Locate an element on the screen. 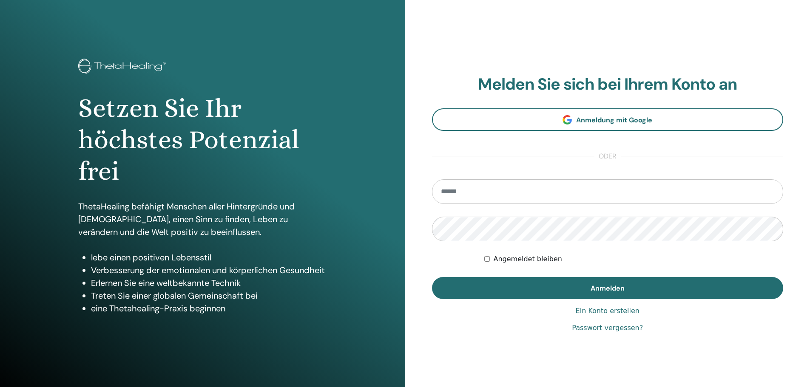 The image size is (810, 387). h2: Melden Sie sich bei Ihrem Konto an is located at coordinates (608, 85).